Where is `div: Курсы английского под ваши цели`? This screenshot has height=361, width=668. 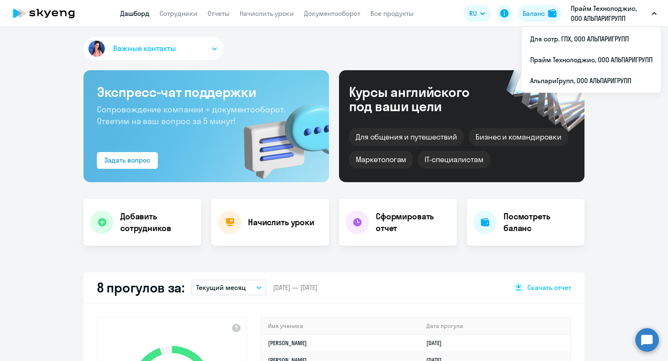
div: Курсы английского под ваши цели is located at coordinates (420, 99).